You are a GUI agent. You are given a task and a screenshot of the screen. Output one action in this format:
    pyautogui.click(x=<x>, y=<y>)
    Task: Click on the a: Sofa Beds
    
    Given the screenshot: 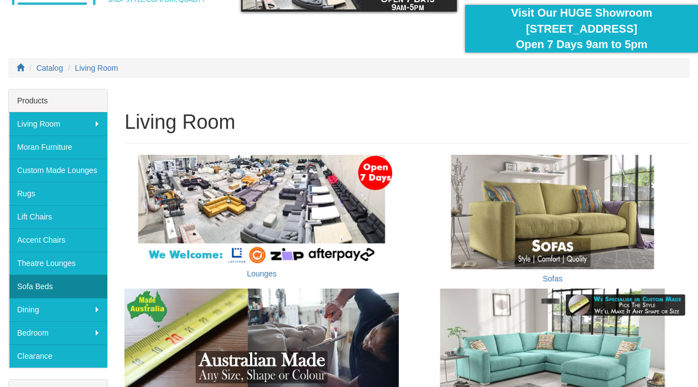 What is the action you would take?
    pyautogui.click(x=58, y=287)
    